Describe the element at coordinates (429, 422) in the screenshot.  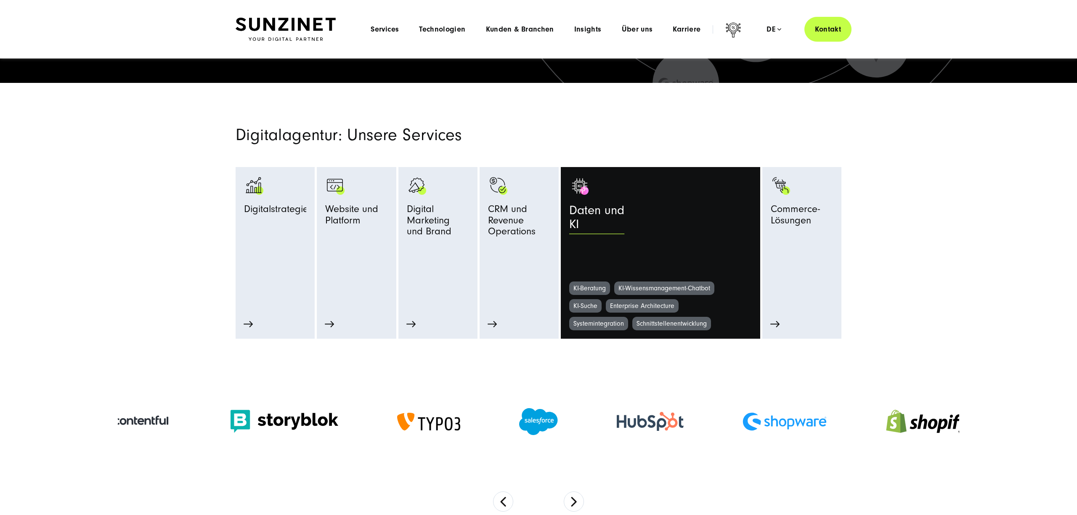
I see `img: TYPO3 Gold Memeber Agentur - Digitalagentur für TYPO3 CMS Entwicklung SUNZINET` at that location.